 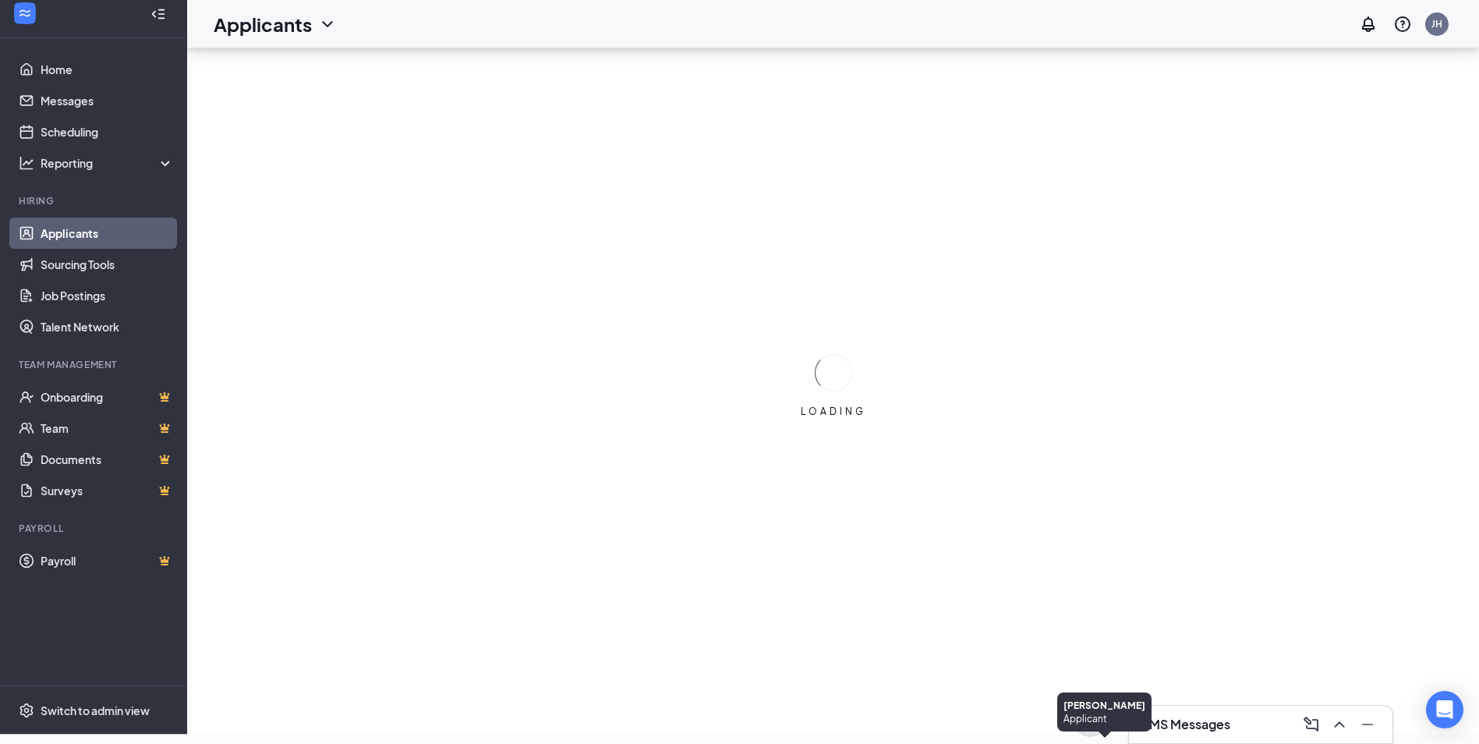 I want to click on svg: QuestionInfo, so click(x=1403, y=24).